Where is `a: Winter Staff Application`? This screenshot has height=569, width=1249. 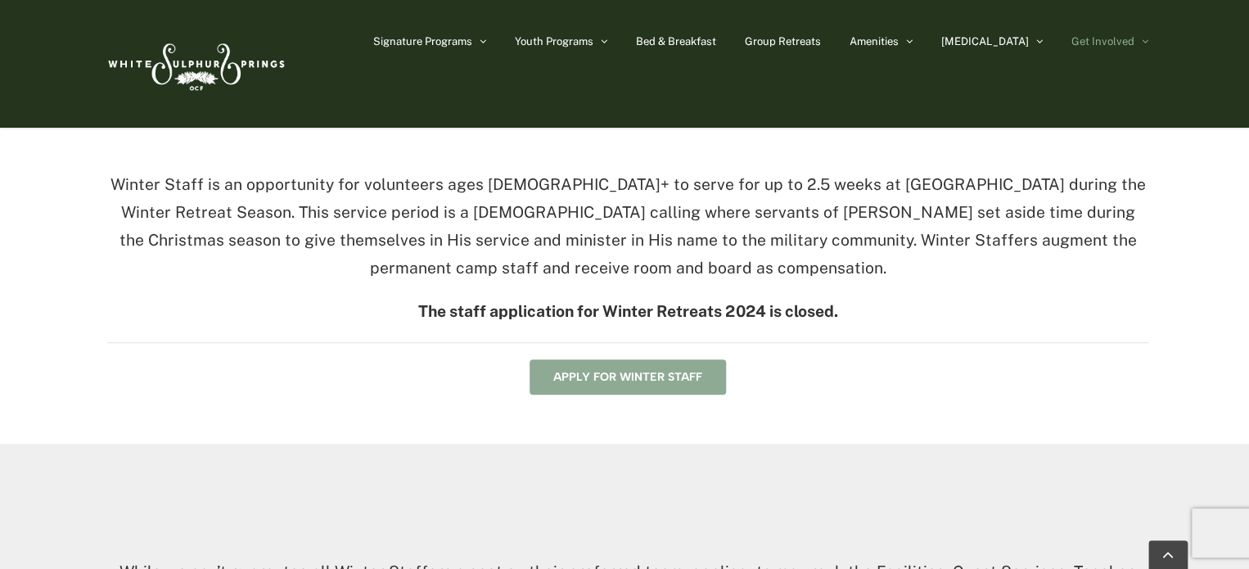
a: Winter Staff Application is located at coordinates (628, 377).